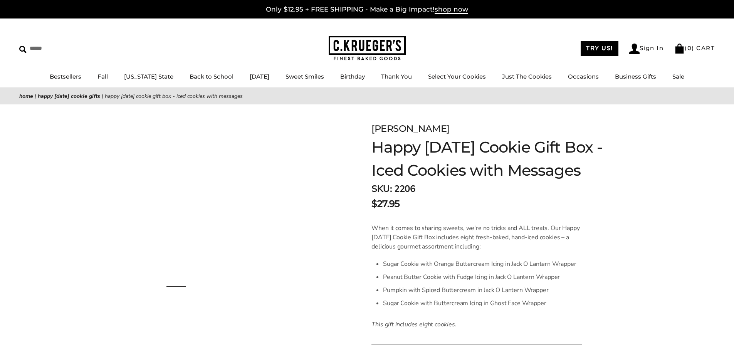 The height and width of the screenshot is (351, 734). Describe the element at coordinates (404, 189) in the screenshot. I see `span: 2206` at that location.